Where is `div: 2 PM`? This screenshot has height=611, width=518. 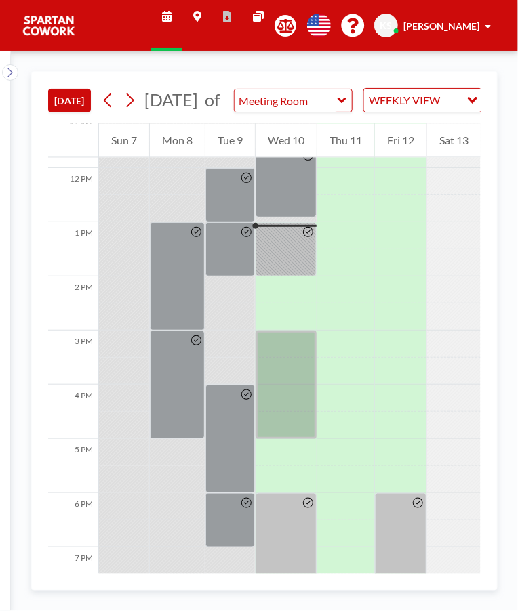
div: 2 PM is located at coordinates (73, 304).